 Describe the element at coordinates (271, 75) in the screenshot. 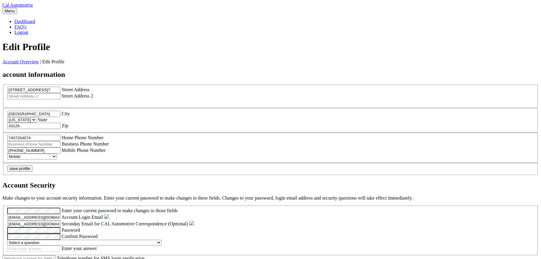

I see `h2: account information` at that location.